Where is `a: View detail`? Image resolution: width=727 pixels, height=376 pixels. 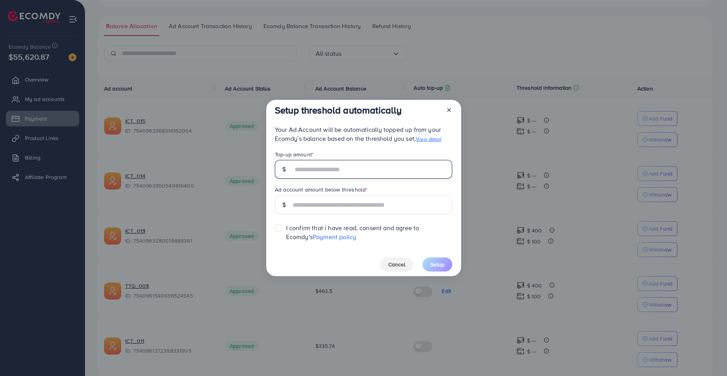
a: View detail is located at coordinates (429, 139).